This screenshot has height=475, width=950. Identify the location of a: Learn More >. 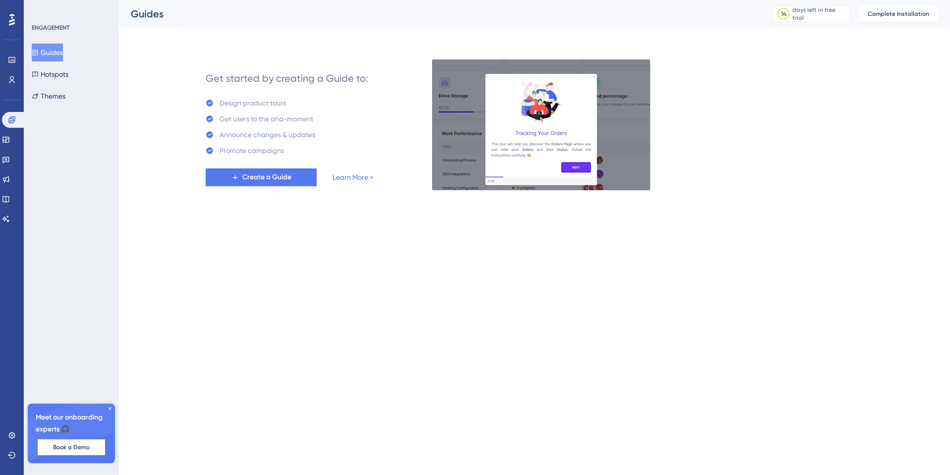
(353, 177).